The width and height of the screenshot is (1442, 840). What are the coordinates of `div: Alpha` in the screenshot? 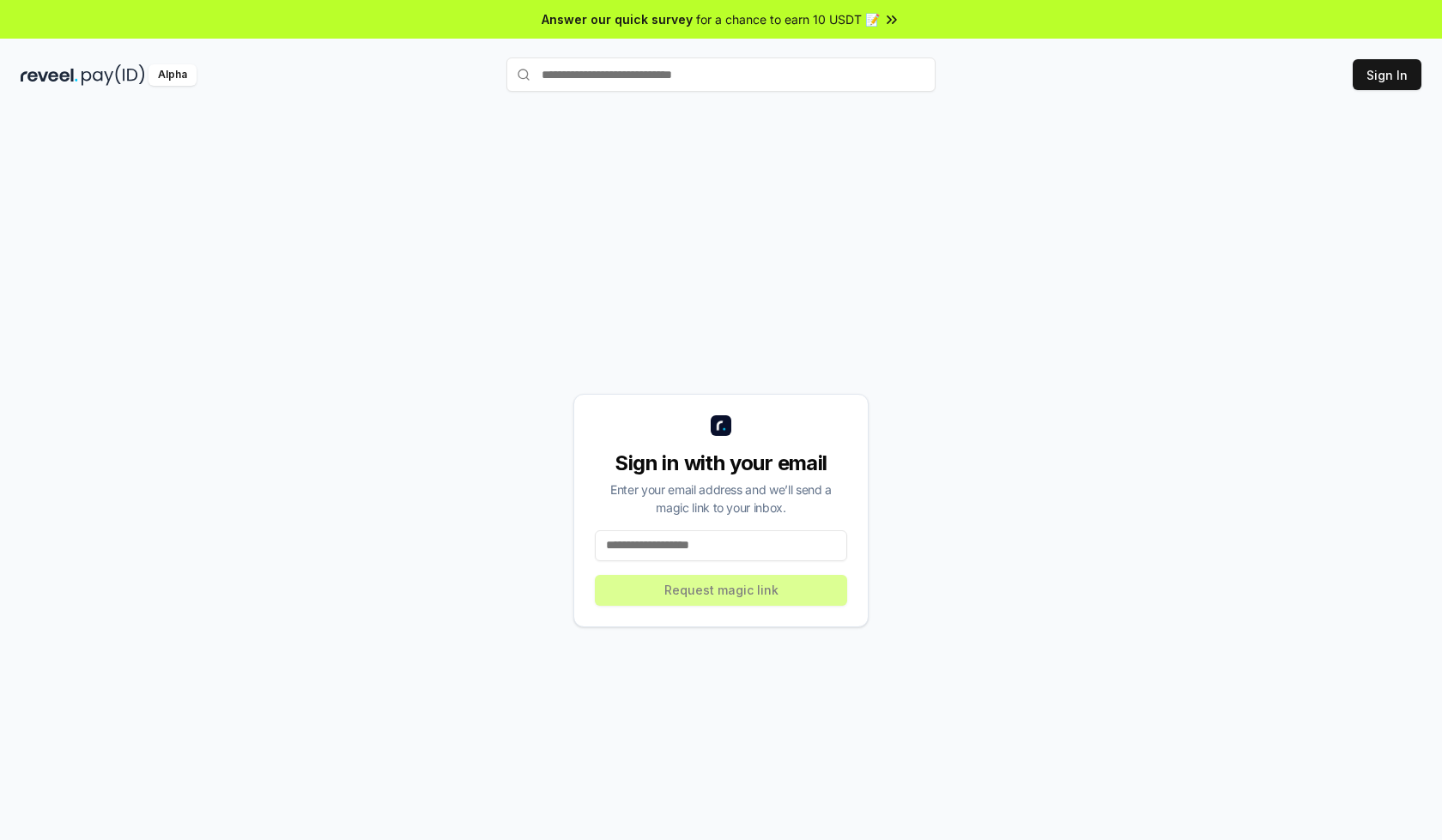 It's located at (173, 74).